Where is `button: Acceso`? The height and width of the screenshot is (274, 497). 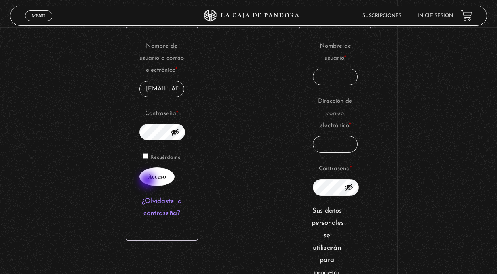 button: Acceso is located at coordinates (157, 177).